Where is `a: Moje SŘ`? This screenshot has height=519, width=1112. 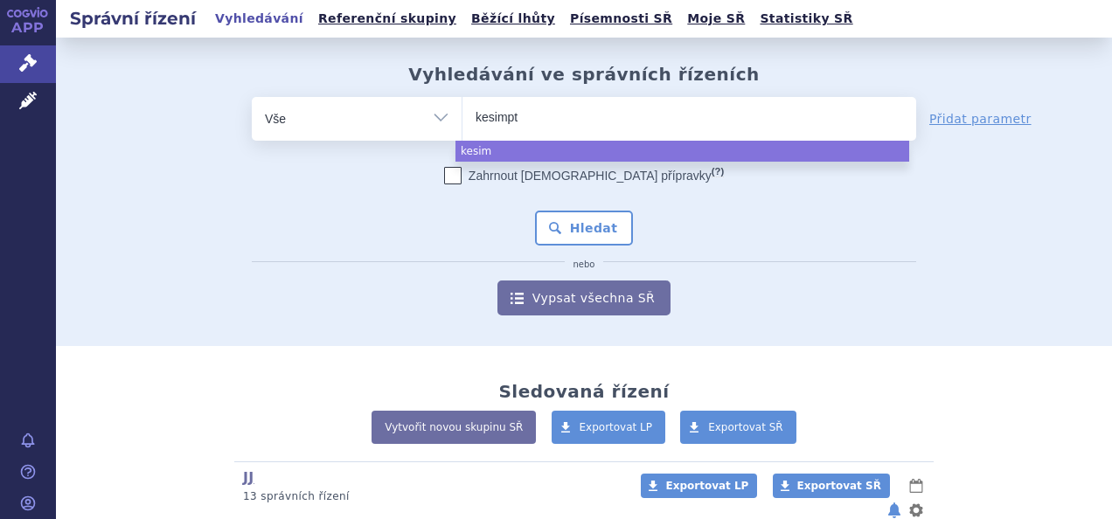
a: Moje SŘ is located at coordinates (716, 18).